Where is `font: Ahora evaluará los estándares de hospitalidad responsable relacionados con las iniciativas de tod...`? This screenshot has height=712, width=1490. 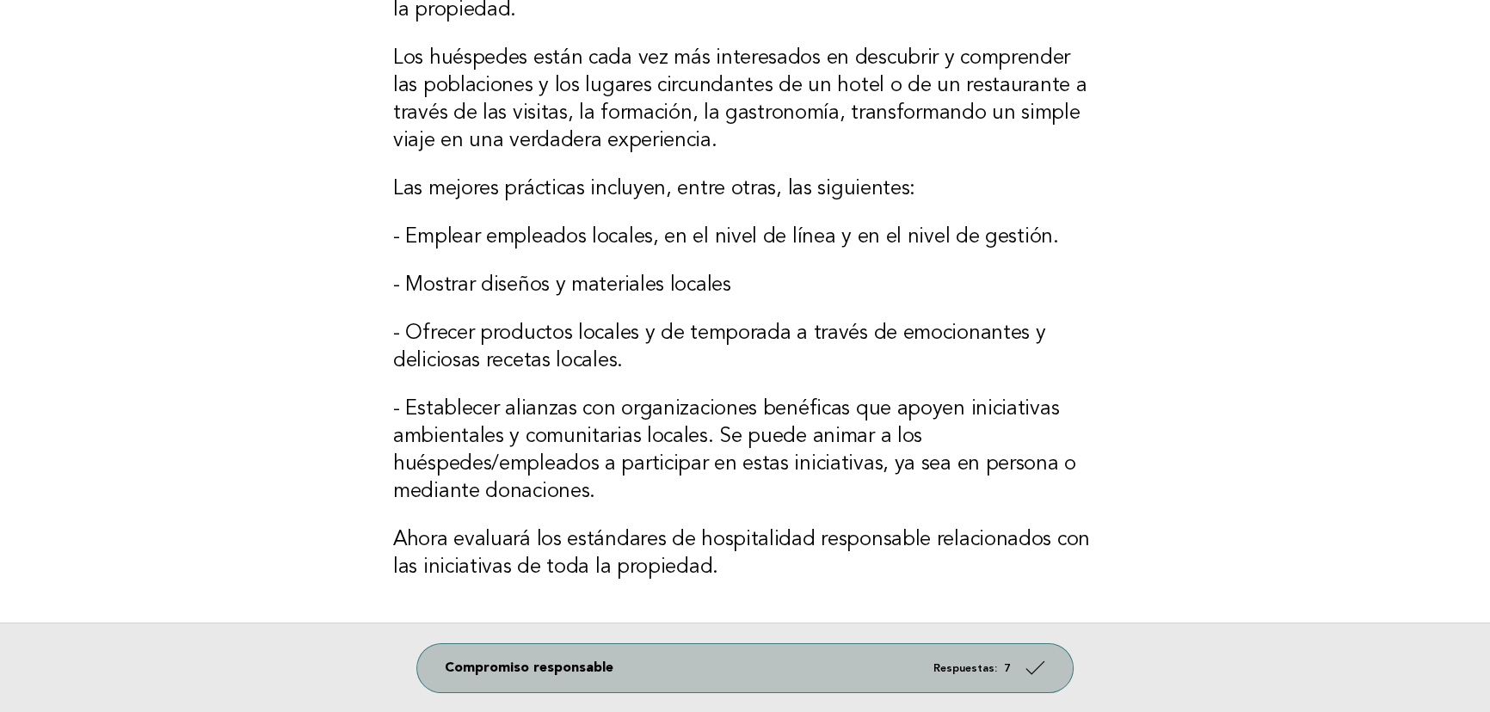 font: Ahora evaluará los estándares de hospitalidad responsable relacionados con las iniciativas de tod... is located at coordinates (742, 554).